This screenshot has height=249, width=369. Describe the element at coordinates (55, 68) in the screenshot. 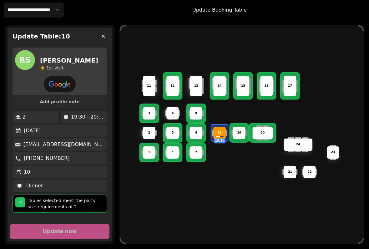

I see `p: visit` at that location.